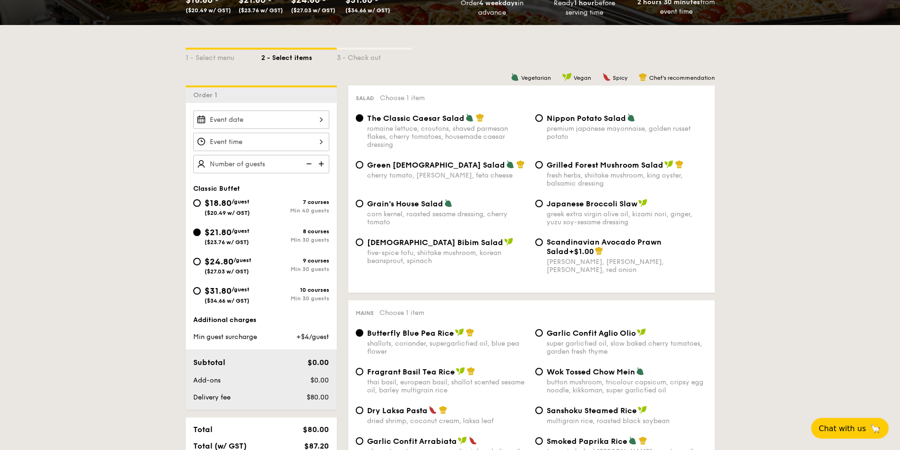 The width and height of the screenshot is (900, 450). What do you see at coordinates (223, 56) in the screenshot?
I see `div: 1 - Select menu` at bounding box center [223, 56].